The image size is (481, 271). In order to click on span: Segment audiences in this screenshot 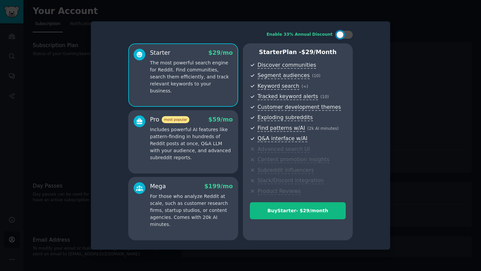, I will do `click(283, 75)`.